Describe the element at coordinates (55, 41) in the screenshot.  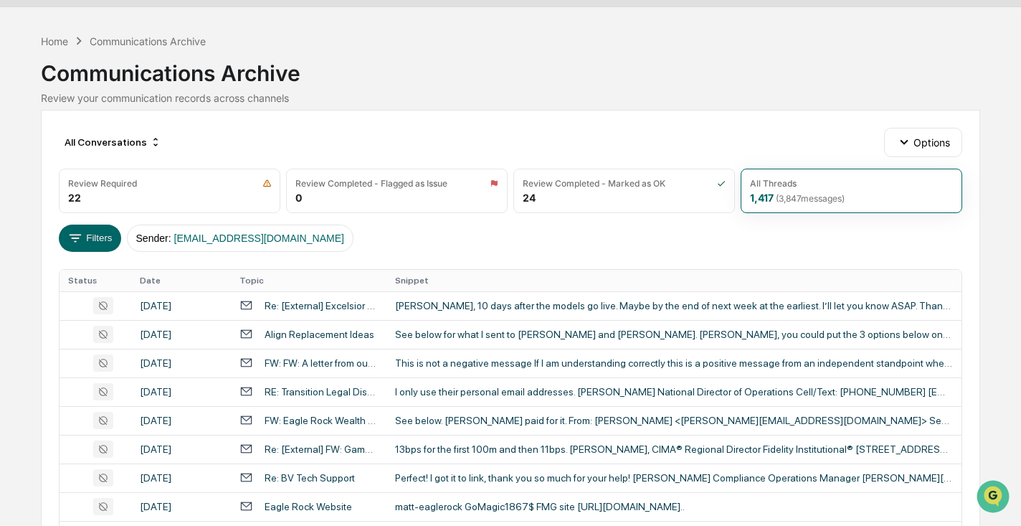
I see `div: Home` at that location.